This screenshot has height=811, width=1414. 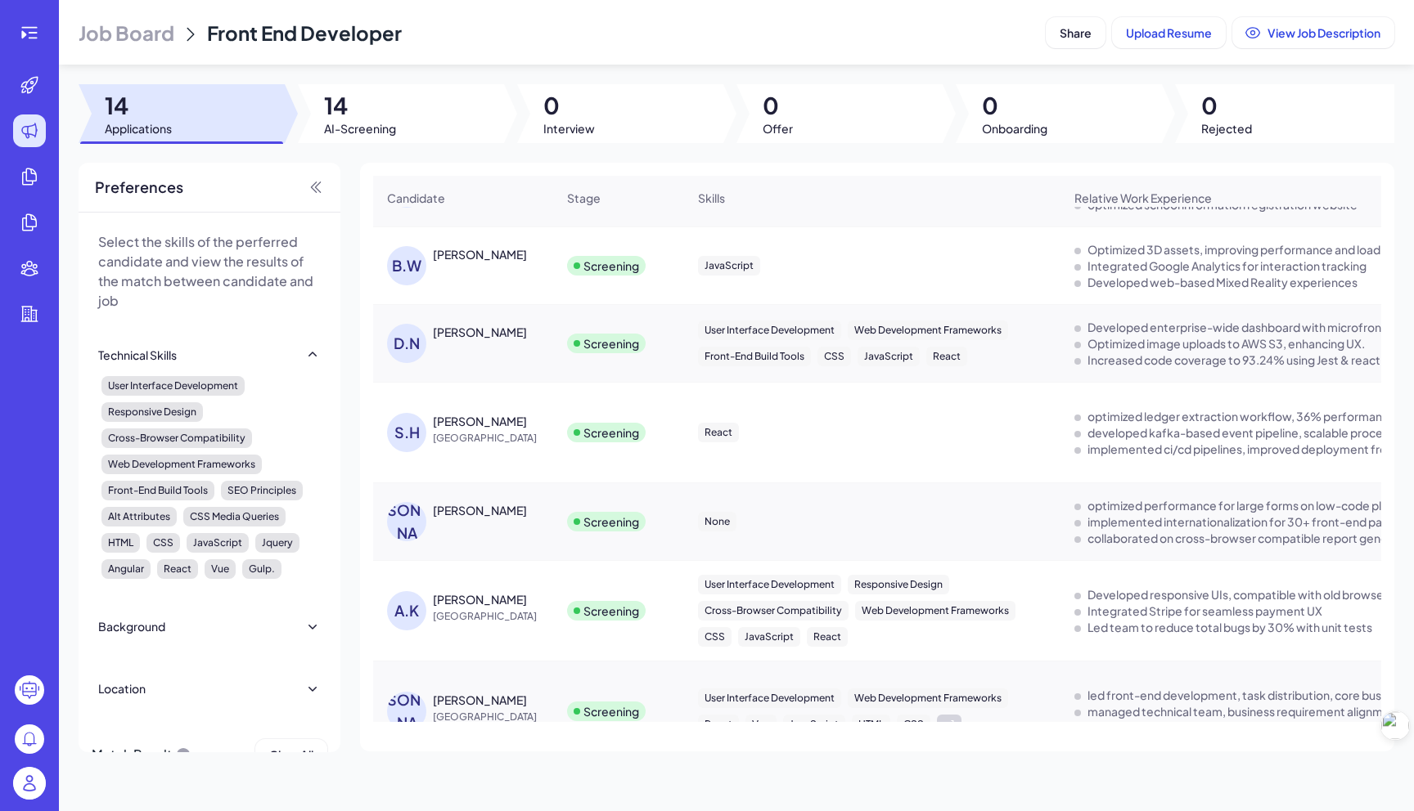 I want to click on div: Background, so click(x=132, y=627).